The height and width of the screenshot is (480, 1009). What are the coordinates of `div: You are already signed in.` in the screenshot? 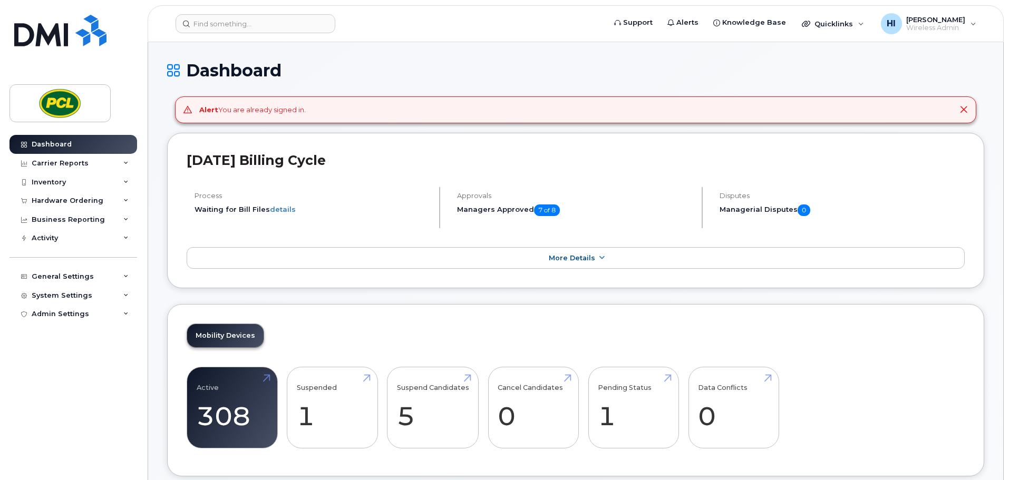 It's located at (252, 110).